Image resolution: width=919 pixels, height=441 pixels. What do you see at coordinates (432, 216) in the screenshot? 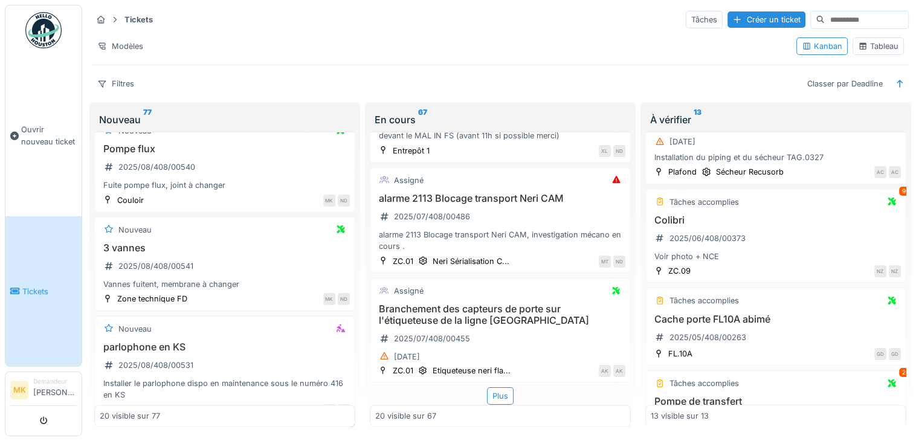
I see `div: 2025/07/408/00486` at bounding box center [432, 216].